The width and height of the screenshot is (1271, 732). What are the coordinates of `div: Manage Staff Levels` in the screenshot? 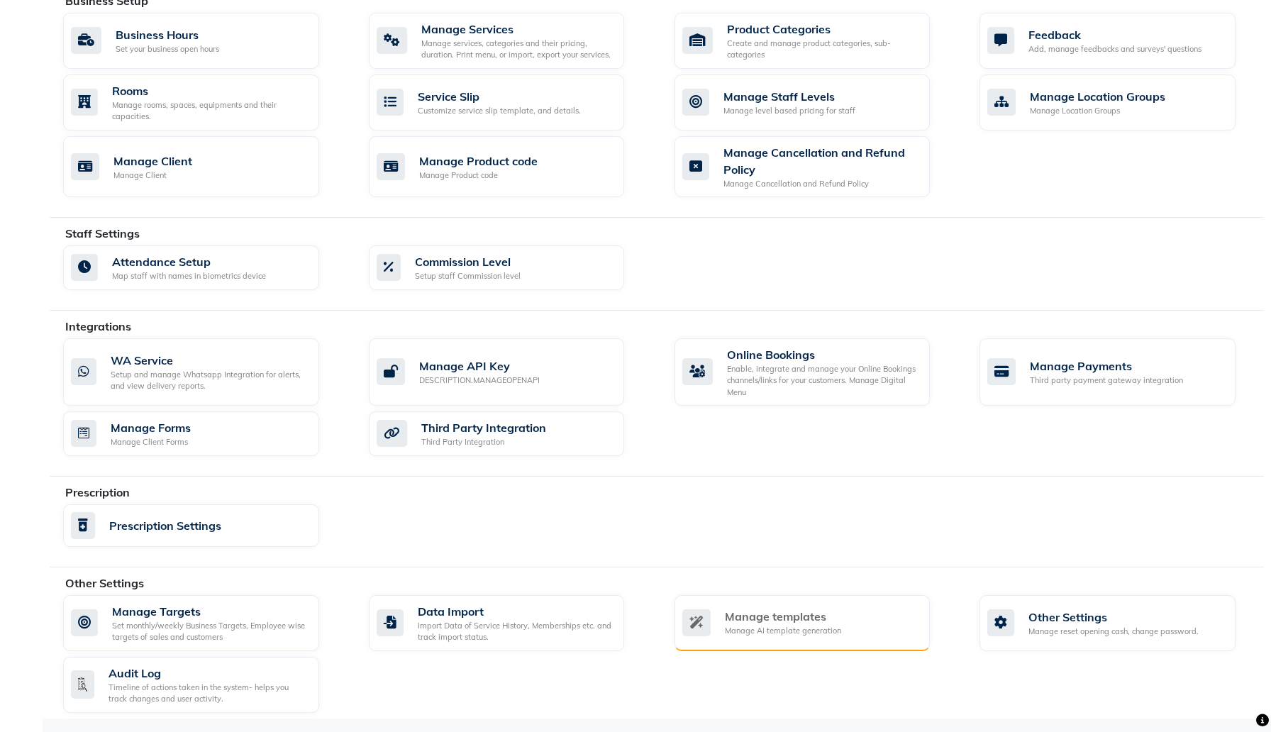 It's located at (789, 96).